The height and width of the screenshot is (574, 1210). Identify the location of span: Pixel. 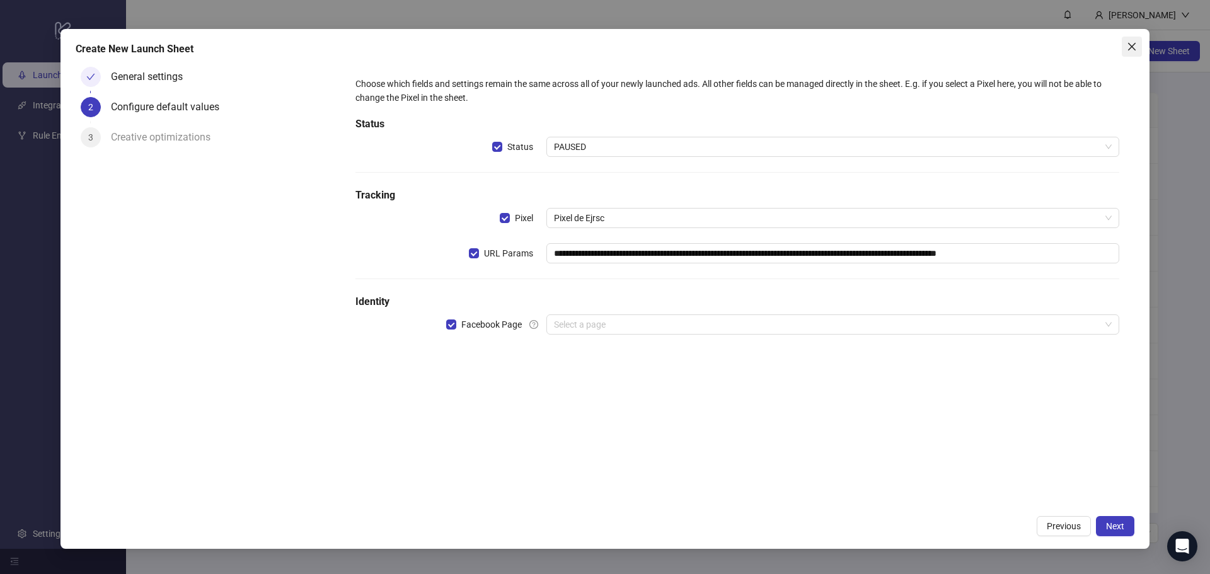
(524, 218).